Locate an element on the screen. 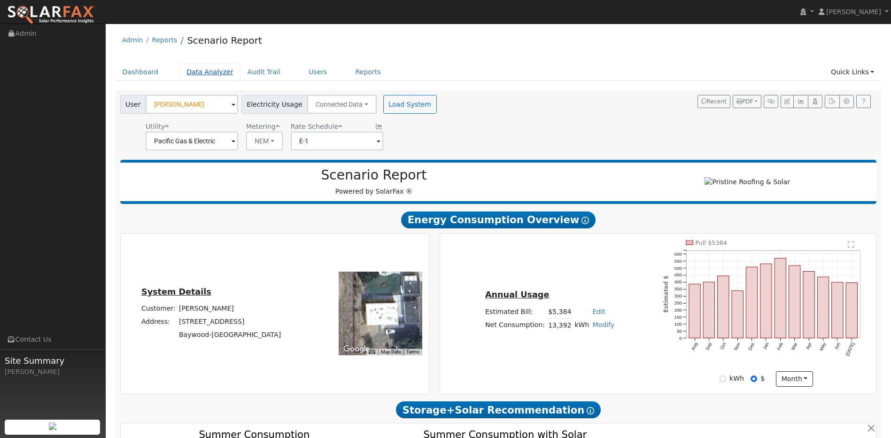  a: Scenario Report is located at coordinates (225, 40).